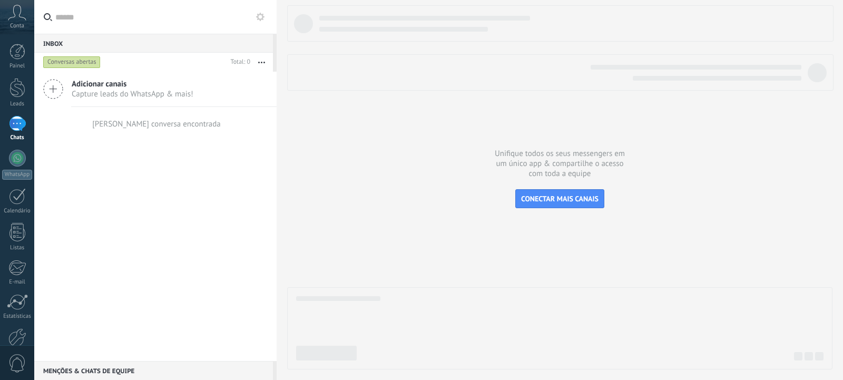  I want to click on div: E-mail, so click(17, 282).